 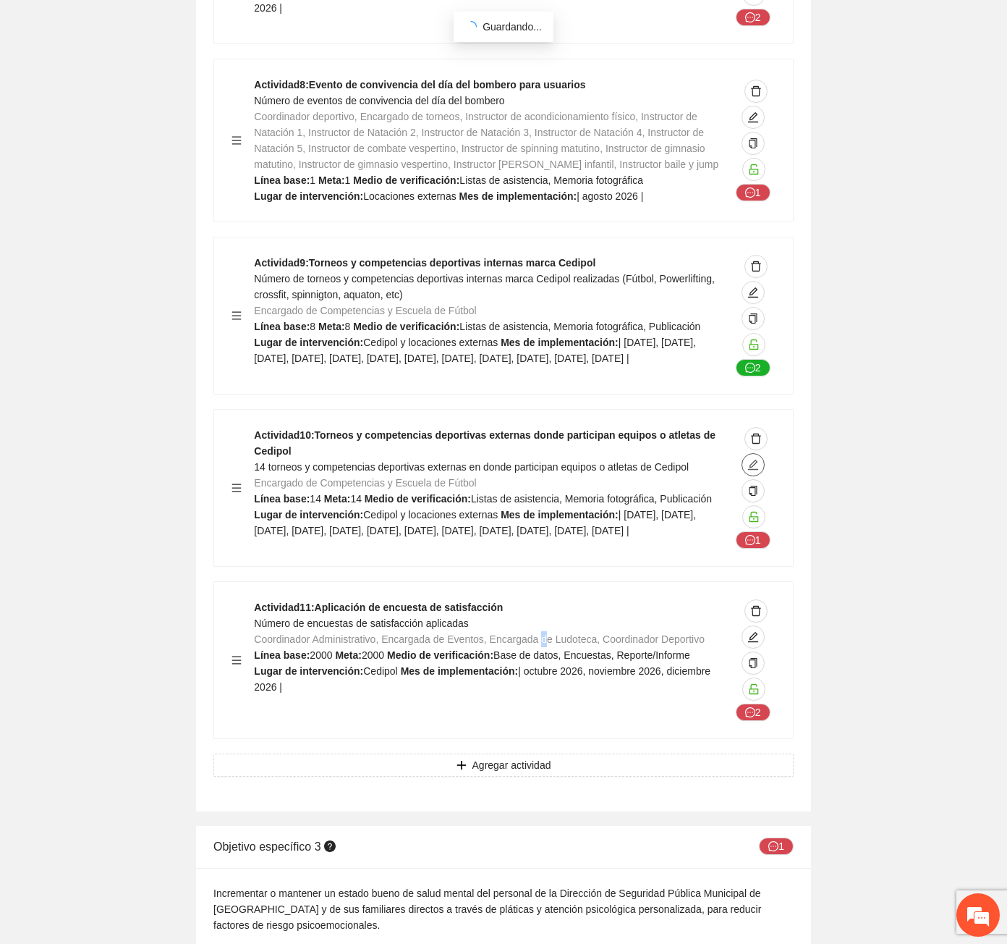 What do you see at coordinates (486, 140) in the screenshot?
I see `span: Coordinador deportivo, Encargado de torneos, Instructor de acondicionamiento físico, Instructor d...` at bounding box center [486, 140].